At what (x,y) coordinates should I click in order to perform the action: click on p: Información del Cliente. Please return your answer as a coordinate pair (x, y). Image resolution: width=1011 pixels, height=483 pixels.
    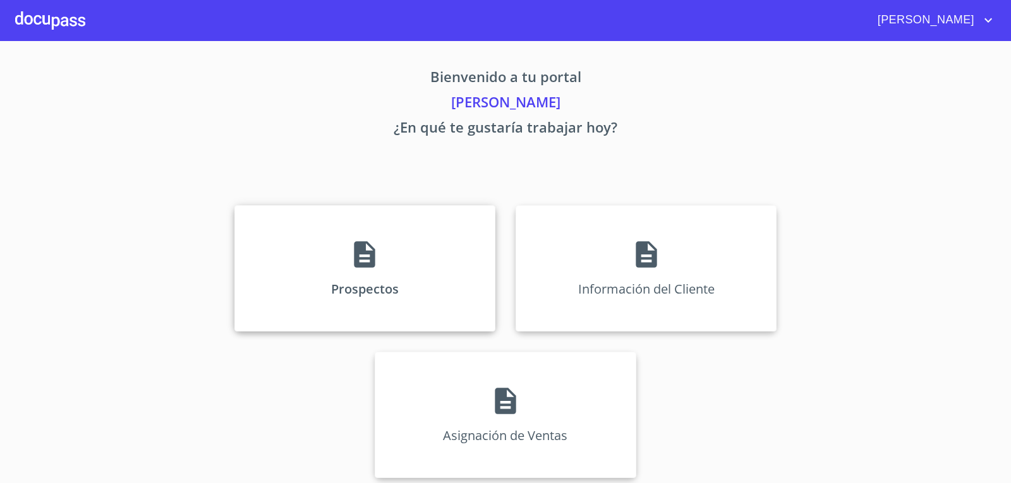
    Looking at the image, I should click on (647, 289).